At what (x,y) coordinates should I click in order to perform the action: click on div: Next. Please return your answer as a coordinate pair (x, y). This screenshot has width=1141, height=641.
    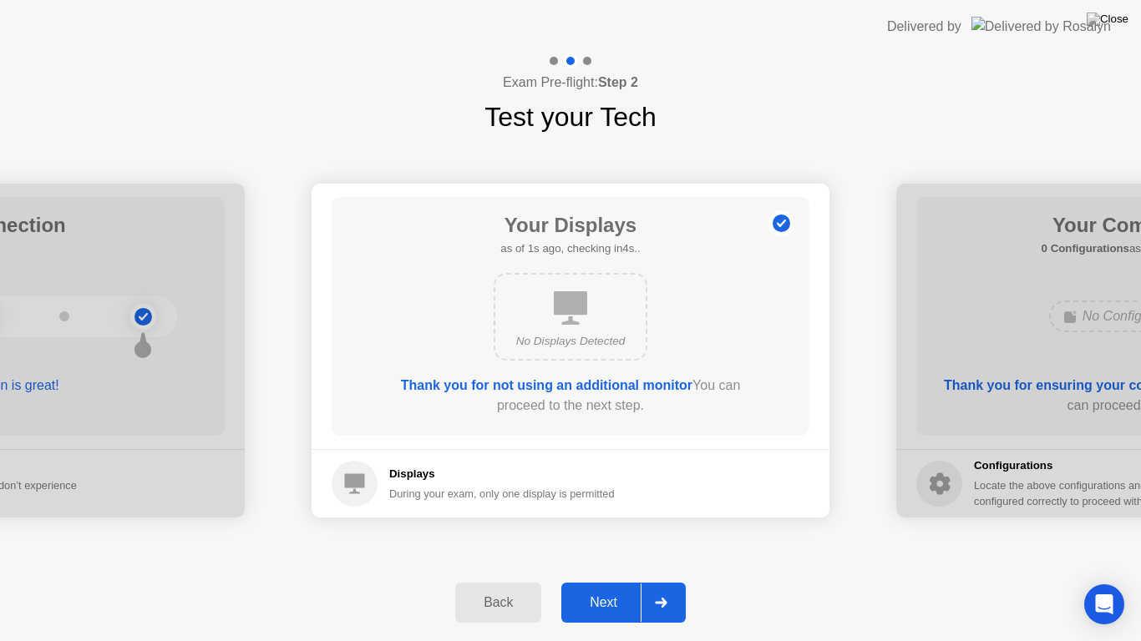
    Looking at the image, I should click on (603, 603).